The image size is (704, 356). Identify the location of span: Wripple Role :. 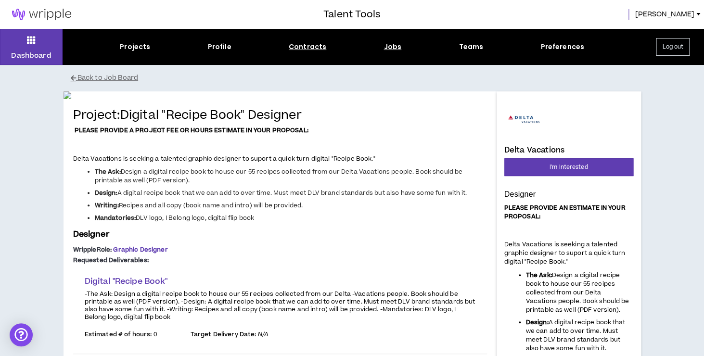
(92, 250).